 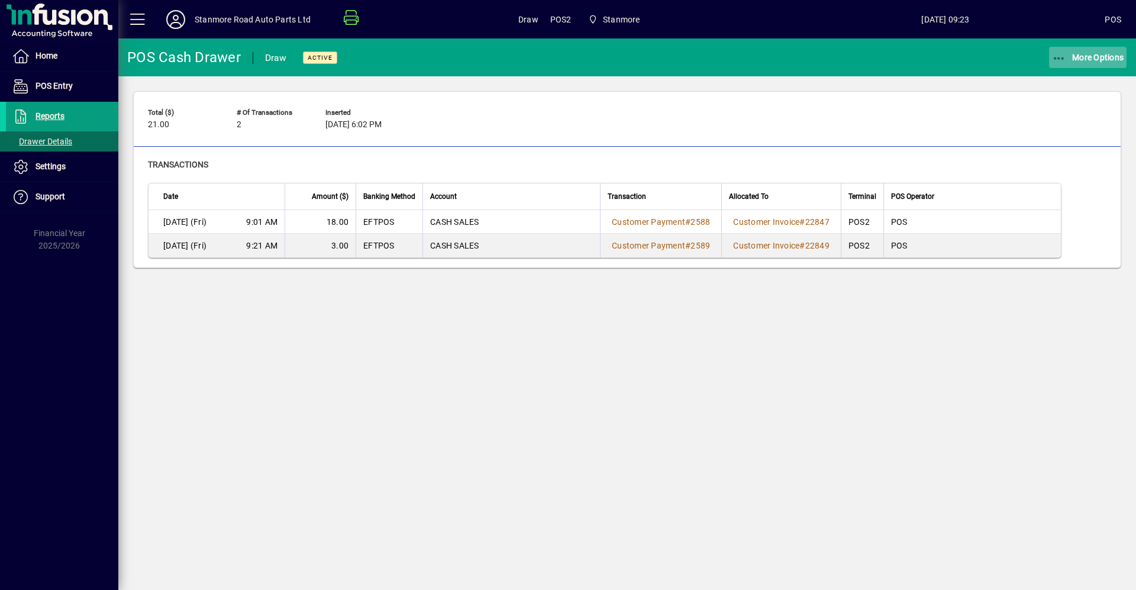 What do you see at coordinates (276, 58) in the screenshot?
I see `div: Draw` at bounding box center [276, 58].